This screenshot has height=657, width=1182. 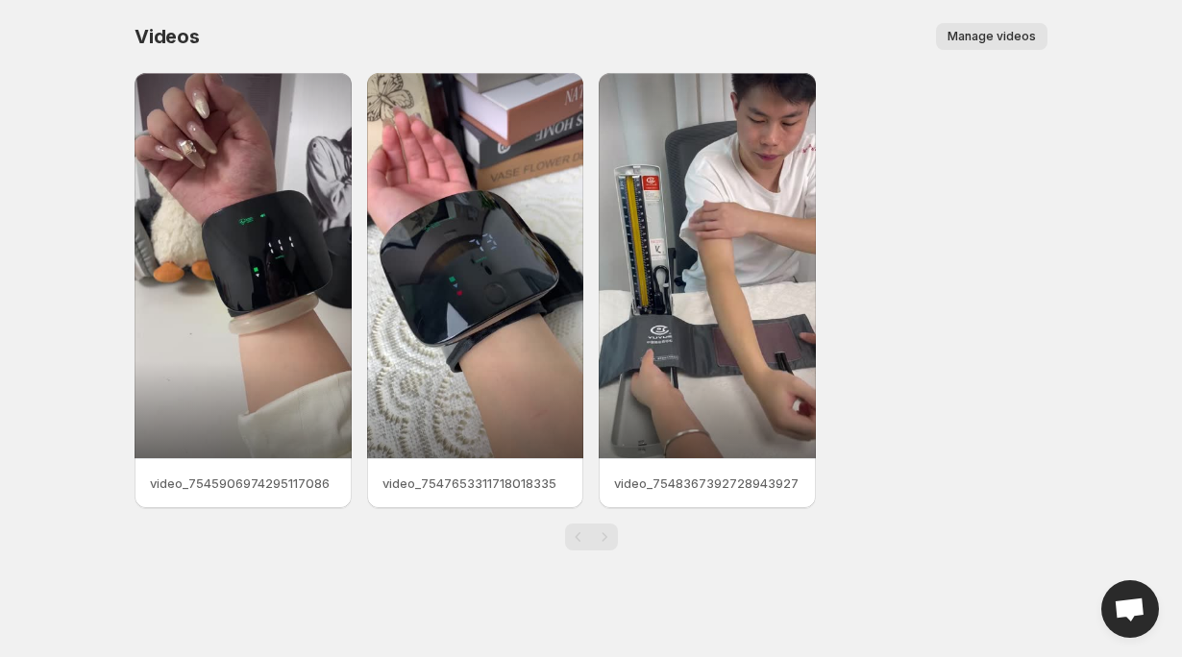 I want to click on span: Manage videos, so click(x=991, y=37).